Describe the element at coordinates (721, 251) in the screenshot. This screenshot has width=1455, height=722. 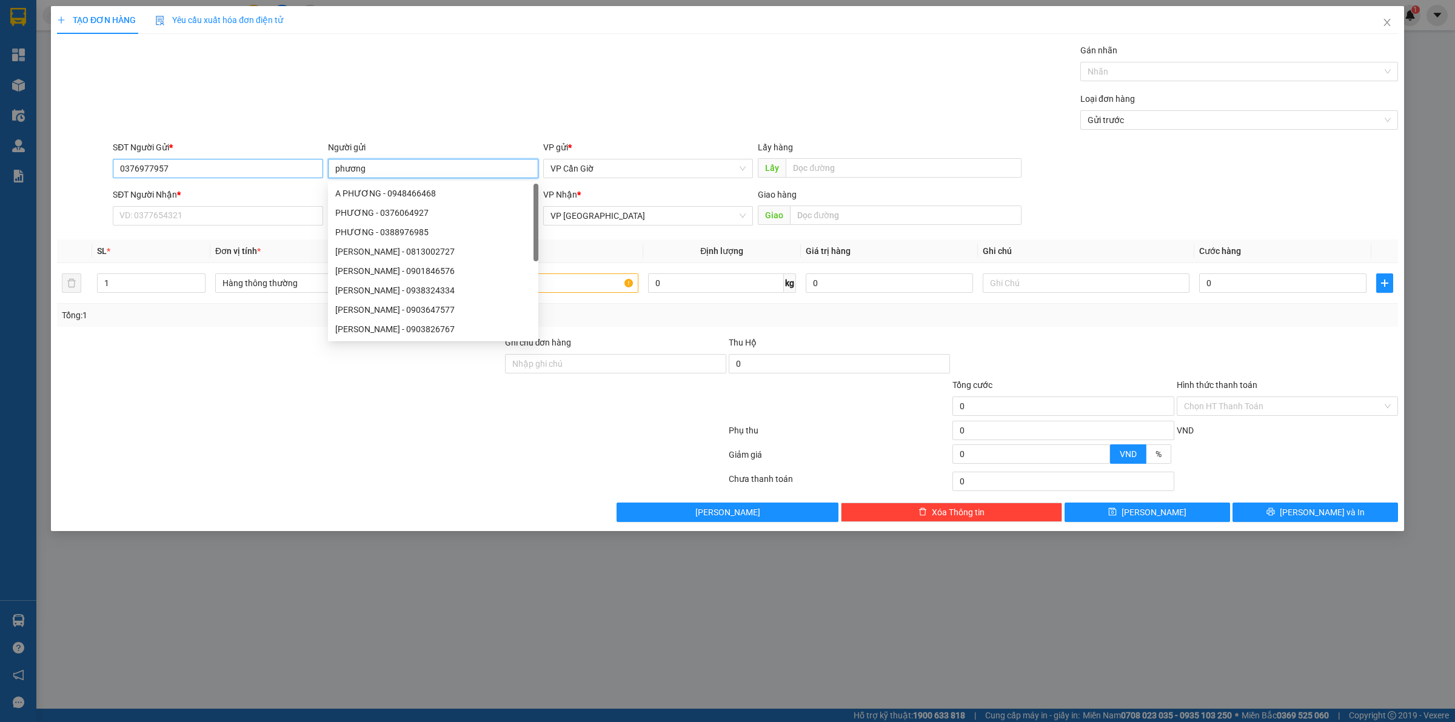
I see `span: Định lượng` at that location.